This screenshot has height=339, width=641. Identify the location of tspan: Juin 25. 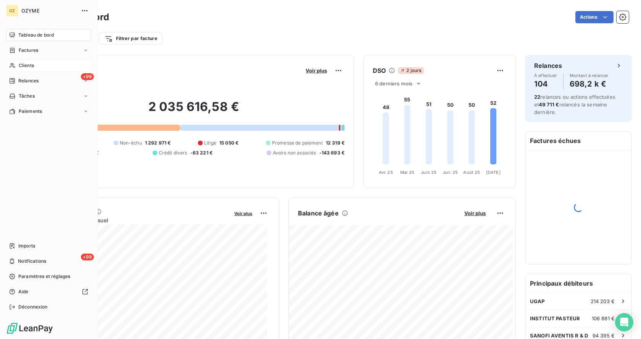
(429, 173).